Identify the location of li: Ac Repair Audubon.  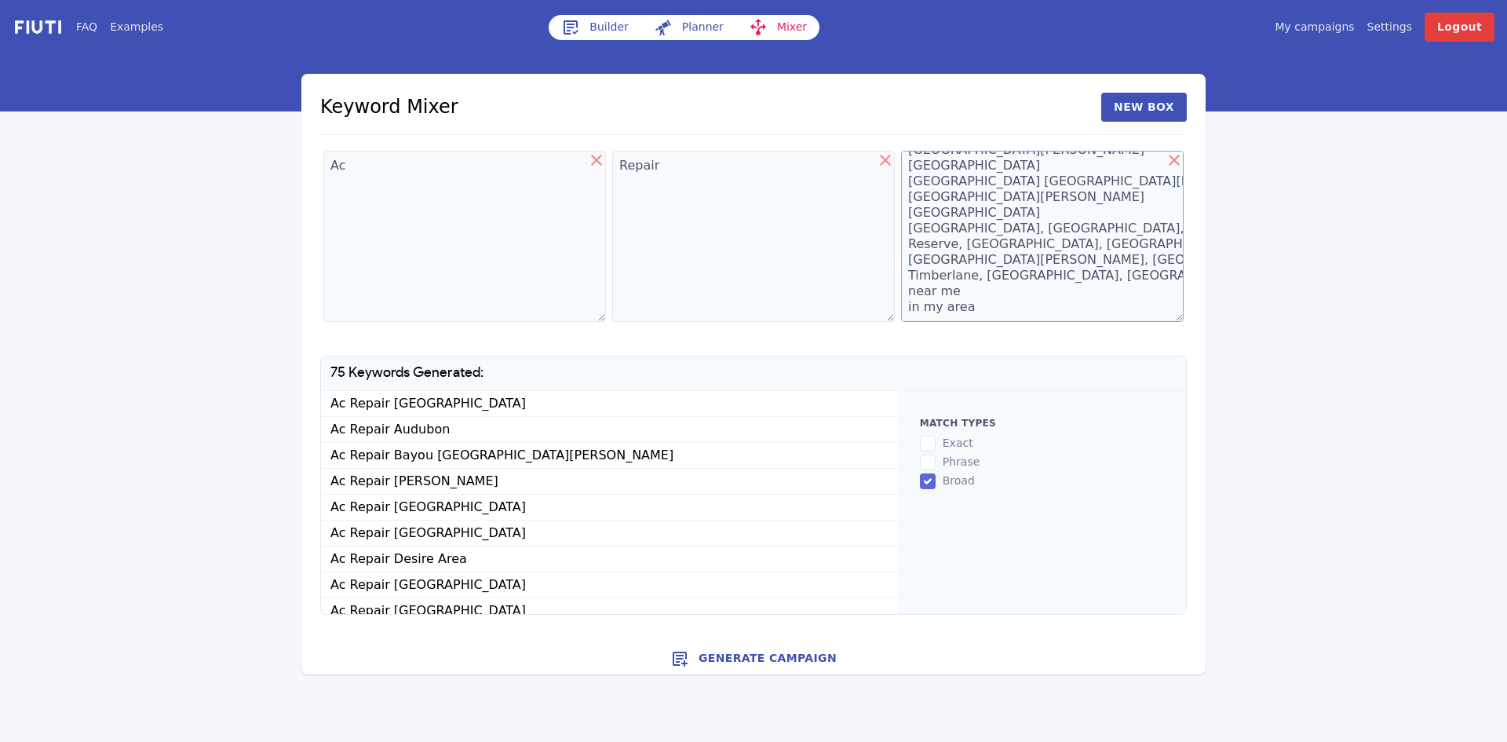
(609, 429).